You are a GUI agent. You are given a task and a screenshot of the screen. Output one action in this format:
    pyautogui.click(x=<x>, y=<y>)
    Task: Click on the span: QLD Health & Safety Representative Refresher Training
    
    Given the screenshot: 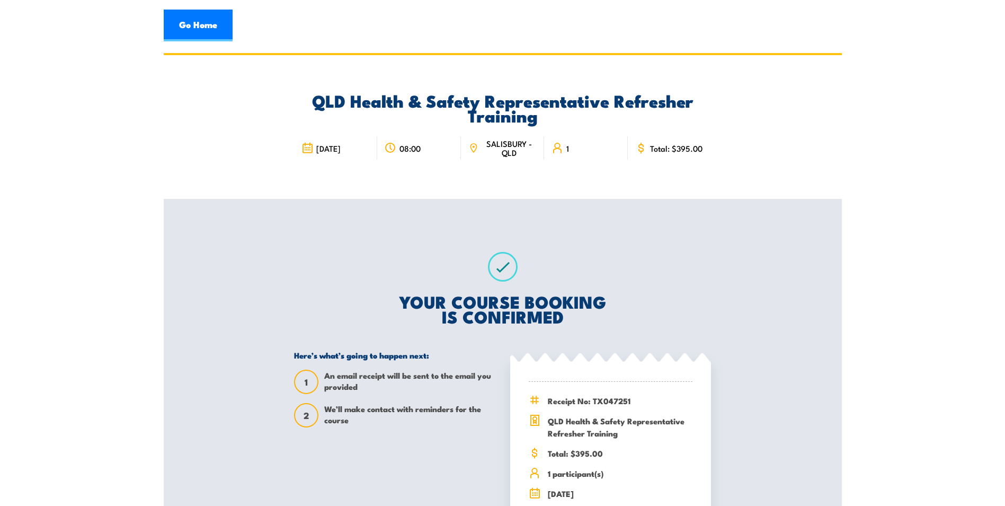 What is the action you would take?
    pyautogui.click(x=620, y=427)
    